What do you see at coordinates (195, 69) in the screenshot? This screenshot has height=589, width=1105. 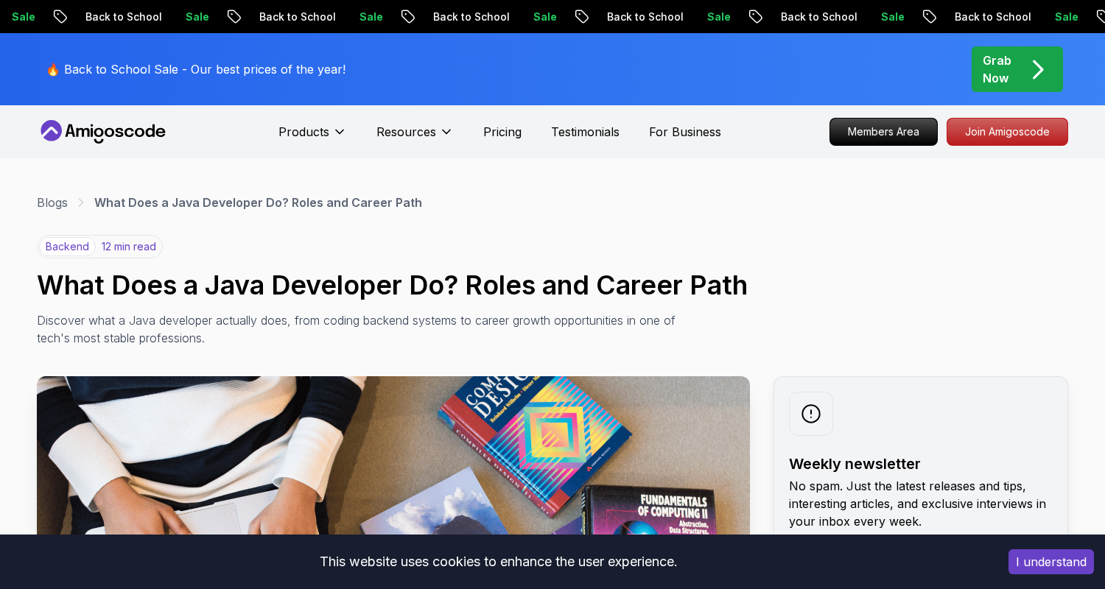 I see `p: 🔥 Back to School Sale - Our best prices of the year!` at bounding box center [195, 69].